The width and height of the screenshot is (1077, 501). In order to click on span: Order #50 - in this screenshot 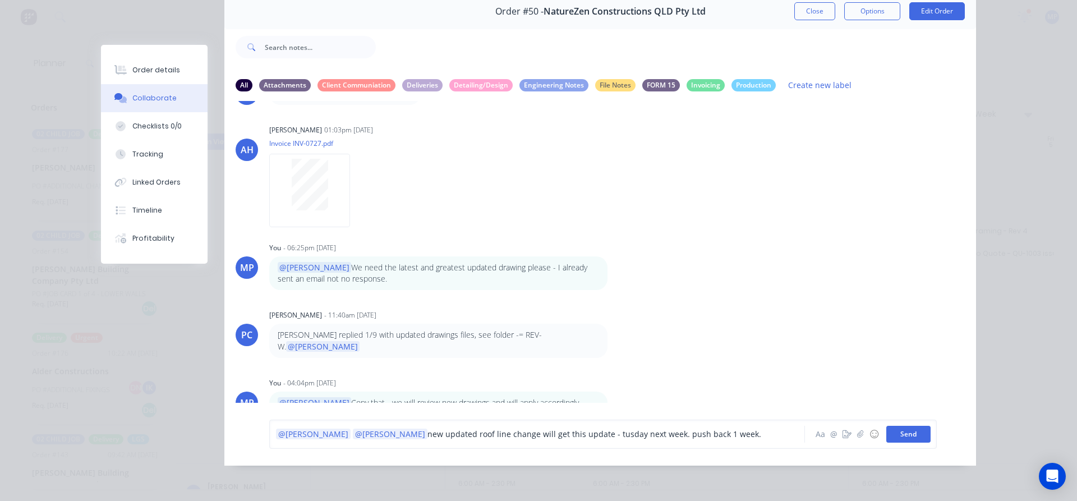, I will do `click(520, 11)`.